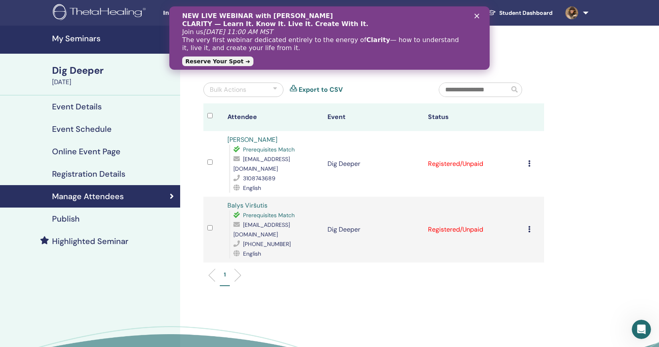 The height and width of the screenshot is (347, 659). I want to click on p: 1, so click(225, 274).